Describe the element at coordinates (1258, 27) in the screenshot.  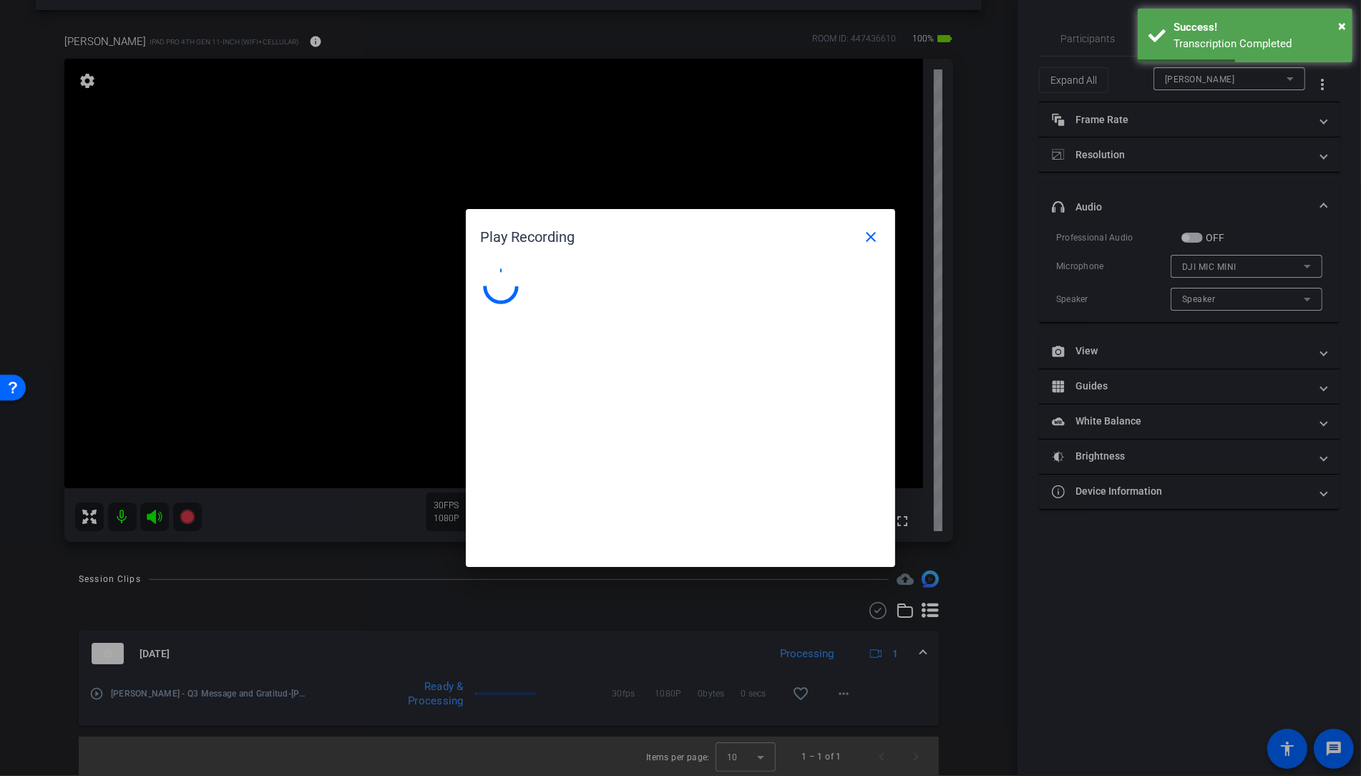
I see `div: Success!` at that location.